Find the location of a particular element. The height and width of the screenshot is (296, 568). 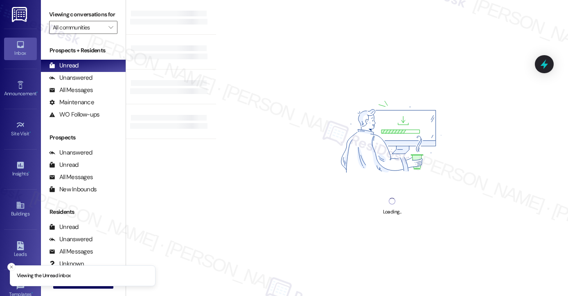

div: Loading... is located at coordinates (392, 212).